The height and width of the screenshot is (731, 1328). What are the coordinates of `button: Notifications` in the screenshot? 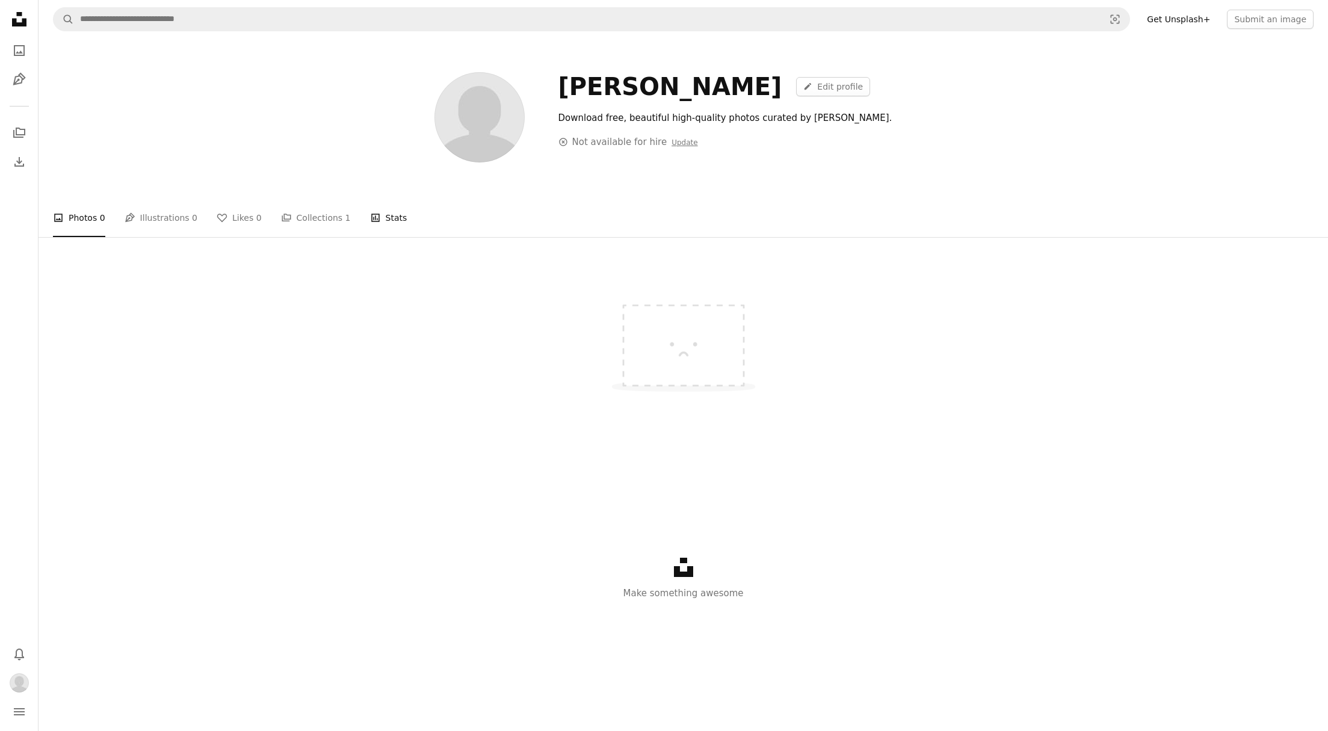 It's located at (19, 654).